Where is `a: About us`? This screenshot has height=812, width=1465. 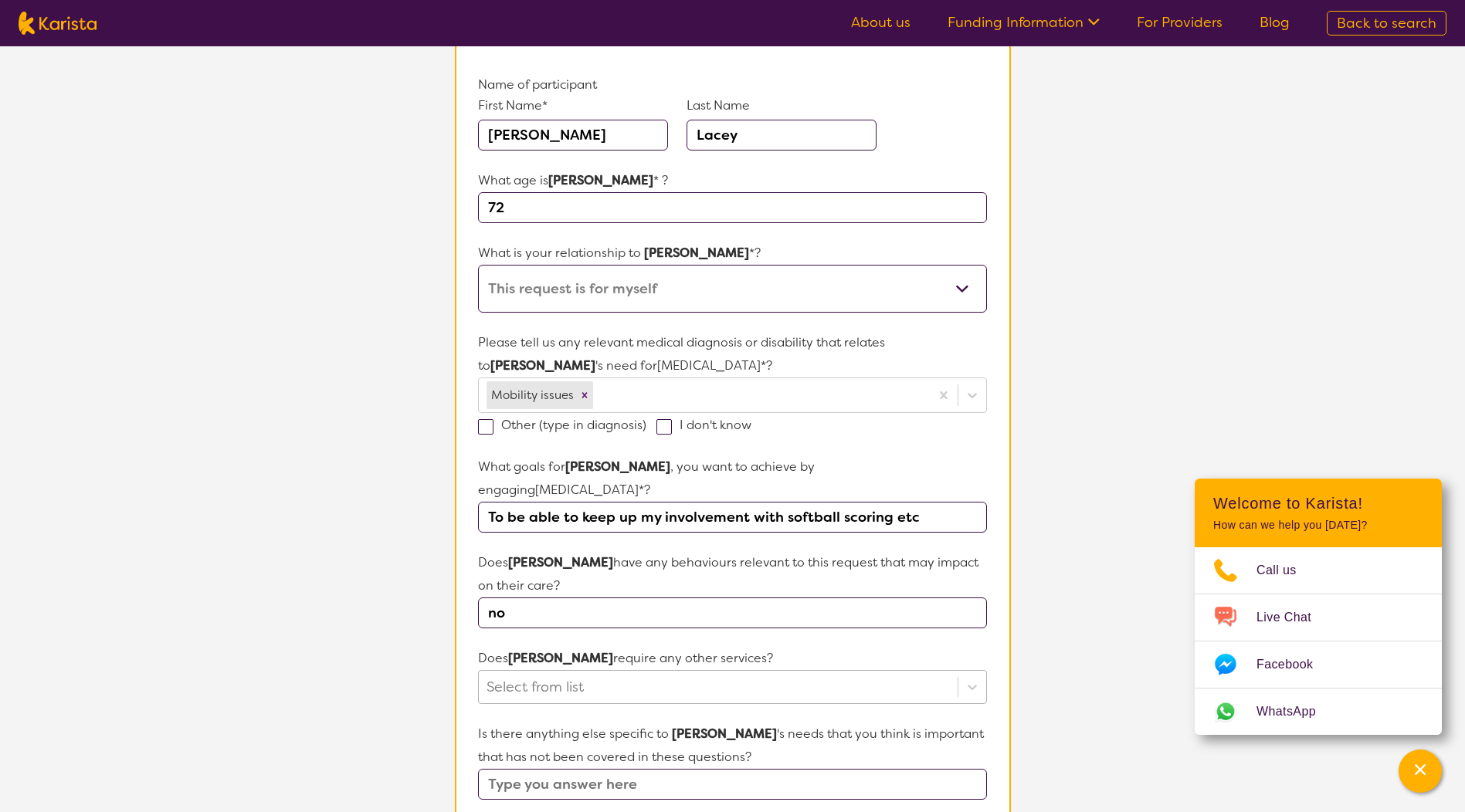 a: About us is located at coordinates (880, 22).